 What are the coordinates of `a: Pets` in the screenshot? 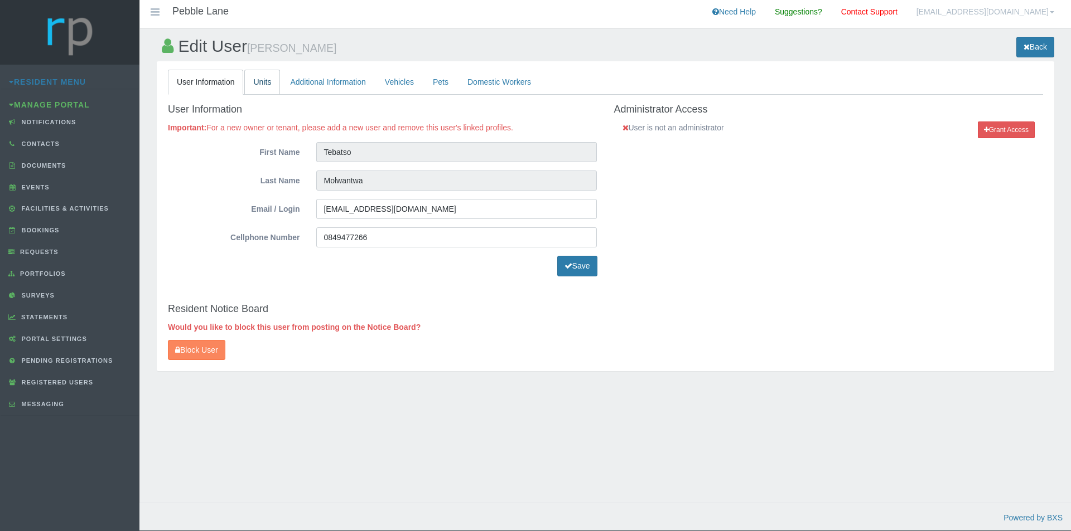 It's located at (441, 82).